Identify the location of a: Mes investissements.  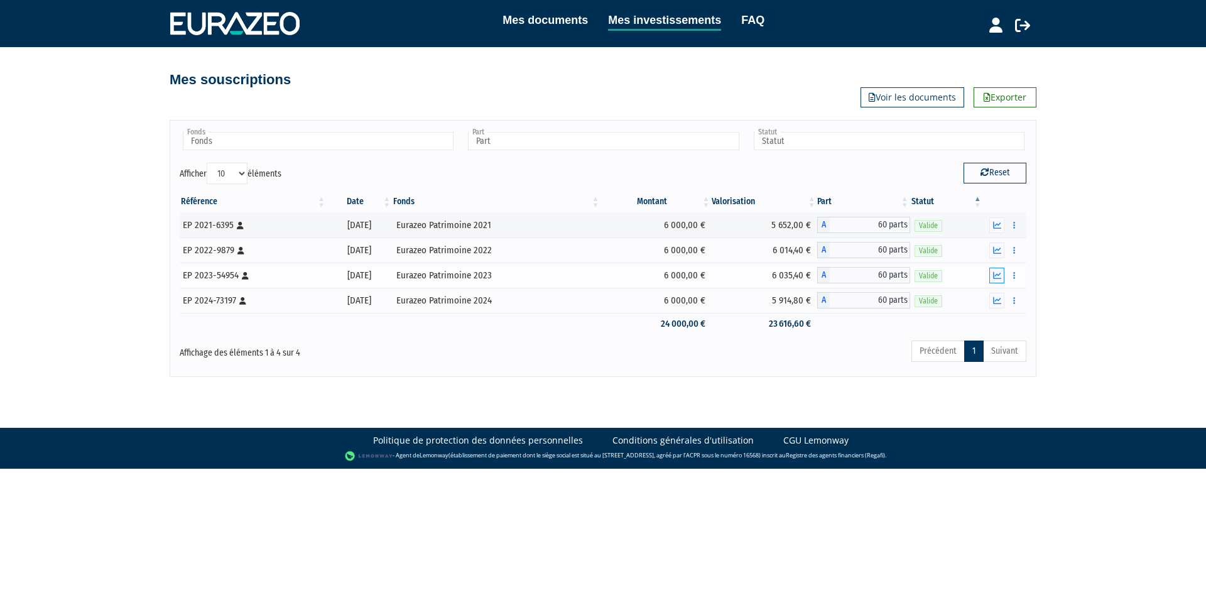
(664, 21).